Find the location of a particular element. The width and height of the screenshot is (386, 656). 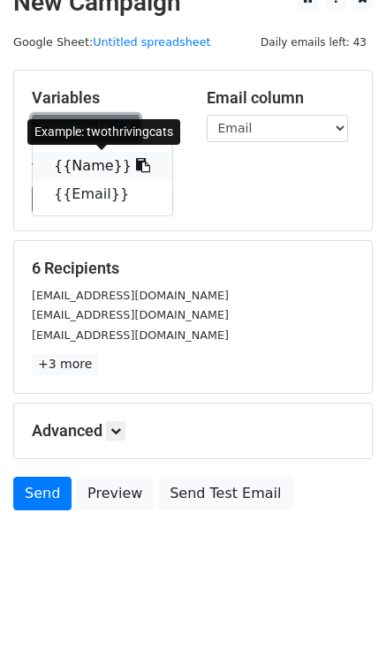

span: Daily emails left: 43 is located at coordinates (313, 42).